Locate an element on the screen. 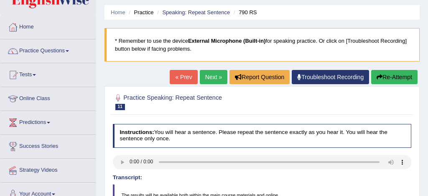 The height and width of the screenshot is (196, 428). blockquote: * Remember to use the device for speaking practice. Or click on [Troubleshoot Recording] button b... is located at coordinates (262, 45).